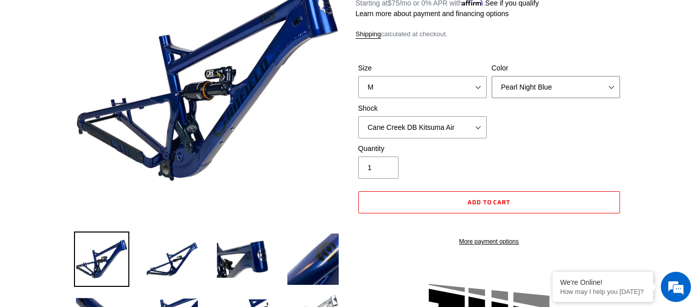 This screenshot has width=696, height=307. I want to click on span: We're online!, so click(99, 141).